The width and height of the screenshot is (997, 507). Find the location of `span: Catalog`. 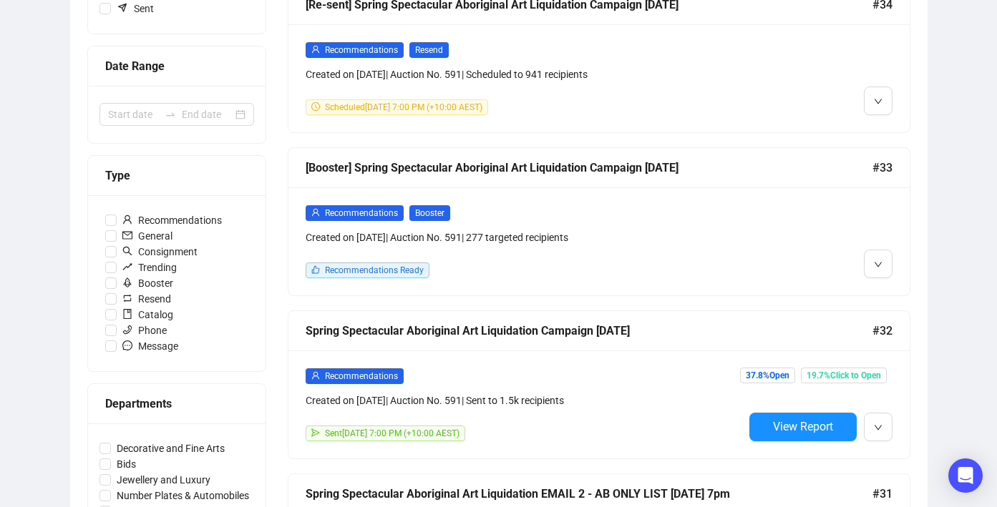

span: Catalog is located at coordinates (147, 315).